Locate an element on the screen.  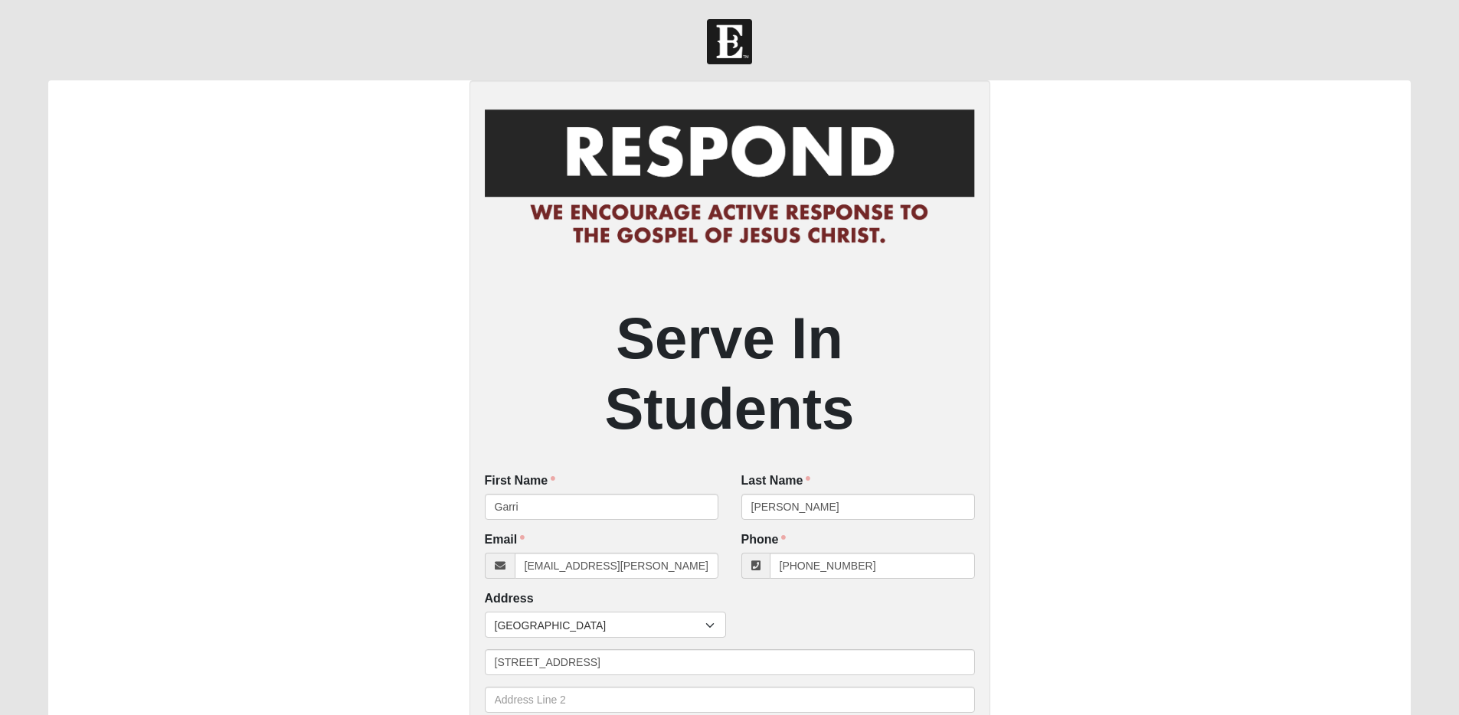
label: Last Name is located at coordinates (776, 481).